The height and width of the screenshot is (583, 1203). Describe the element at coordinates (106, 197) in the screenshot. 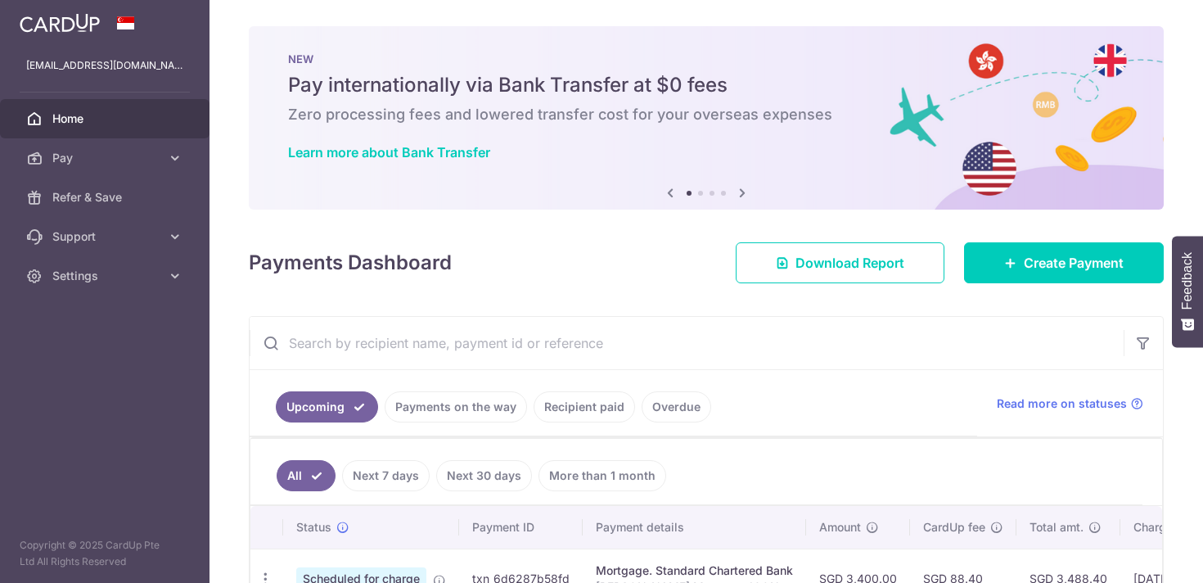

I see `span: Refer & Save` at that location.